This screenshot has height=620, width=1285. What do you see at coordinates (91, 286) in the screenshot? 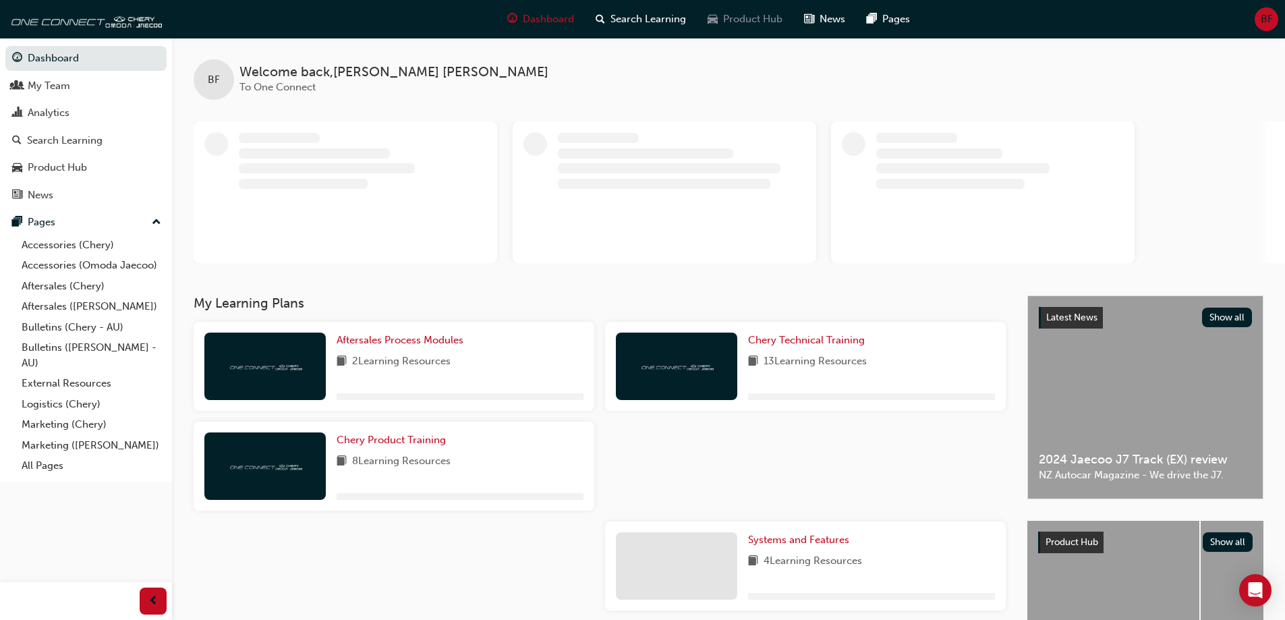
I see `a: Aftersales (Chery)` at bounding box center [91, 286].